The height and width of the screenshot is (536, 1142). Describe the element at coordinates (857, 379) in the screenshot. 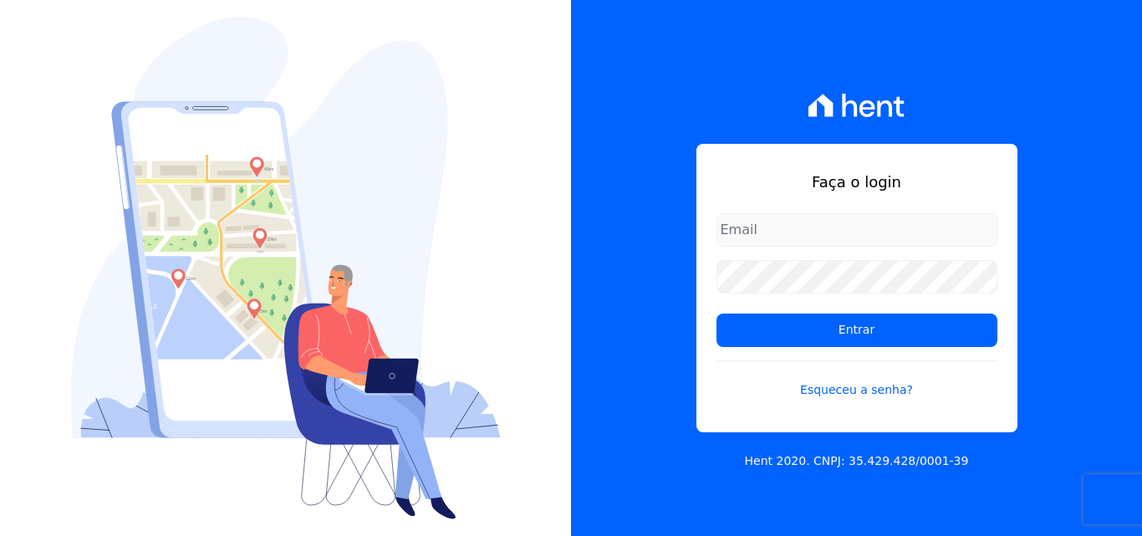

I see `a: Esqueceu a senha?` at that location.